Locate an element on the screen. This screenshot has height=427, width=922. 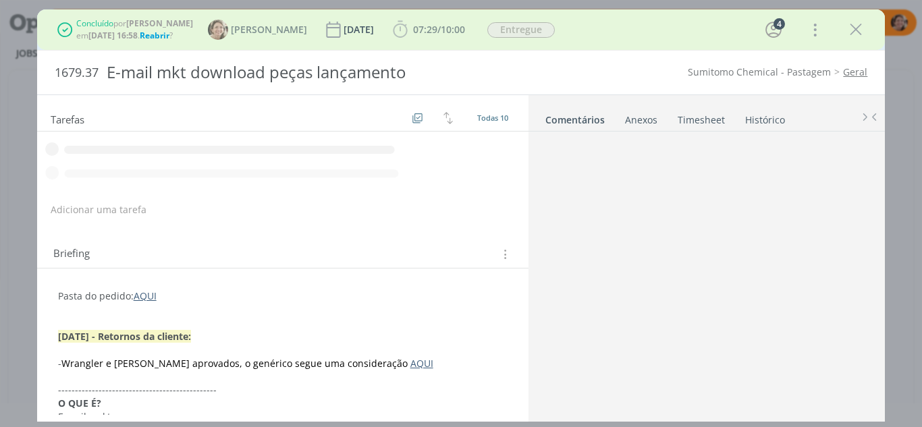
button: 4 is located at coordinates (774, 30).